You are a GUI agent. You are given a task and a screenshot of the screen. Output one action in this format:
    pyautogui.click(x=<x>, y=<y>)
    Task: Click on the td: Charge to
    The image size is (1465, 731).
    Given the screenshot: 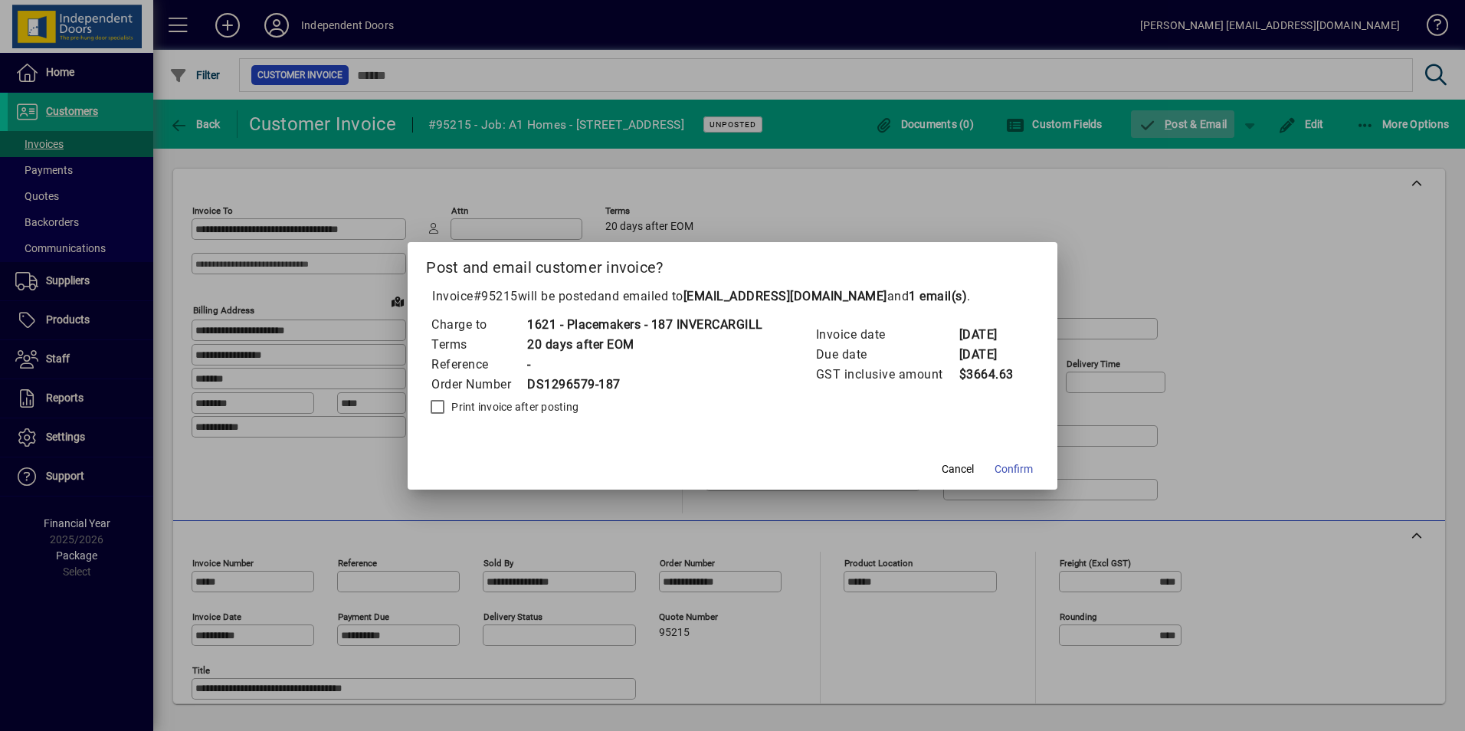 What is the action you would take?
    pyautogui.click(x=478, y=325)
    